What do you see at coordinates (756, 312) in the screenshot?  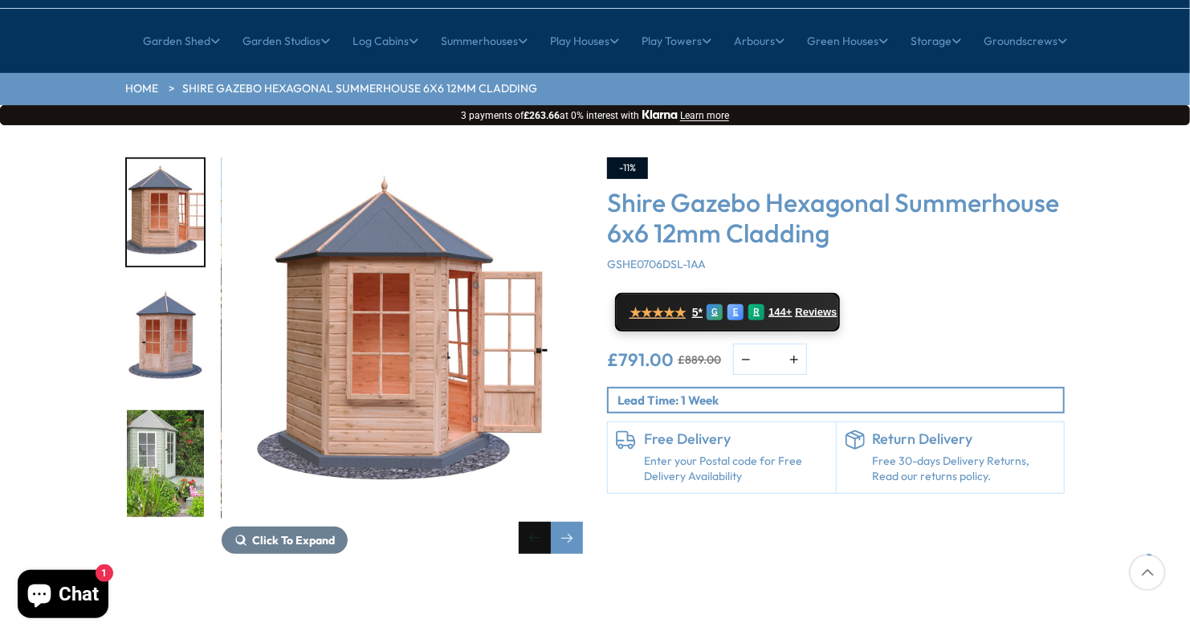 I see `div: R` at bounding box center [756, 312].